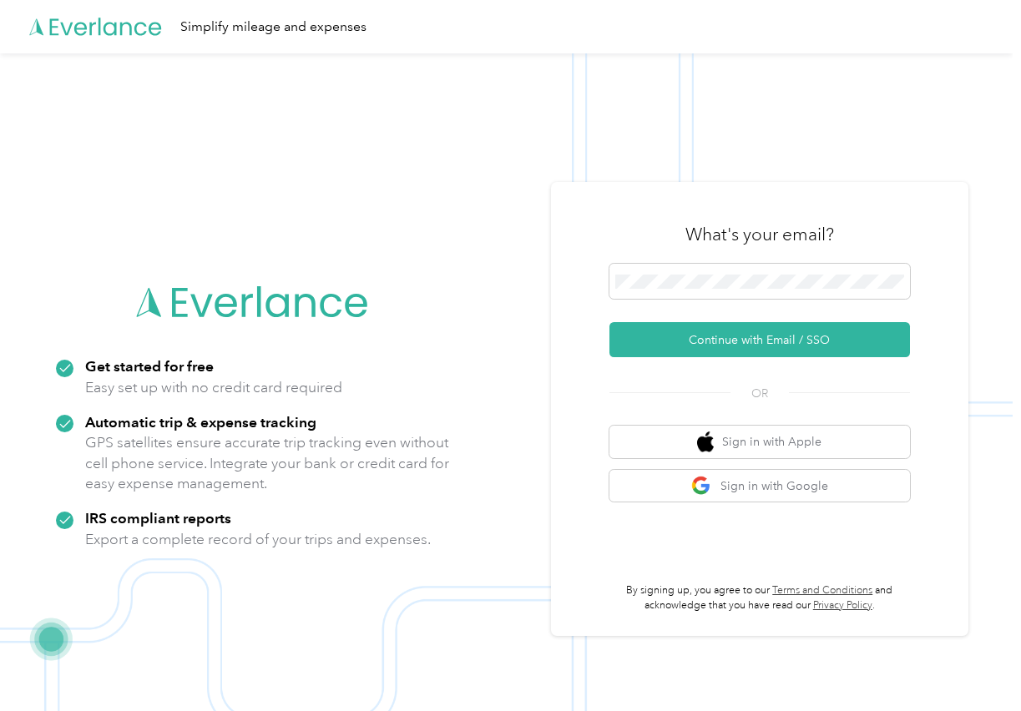 This screenshot has height=711, width=1021. I want to click on span: OR, so click(760, 393).